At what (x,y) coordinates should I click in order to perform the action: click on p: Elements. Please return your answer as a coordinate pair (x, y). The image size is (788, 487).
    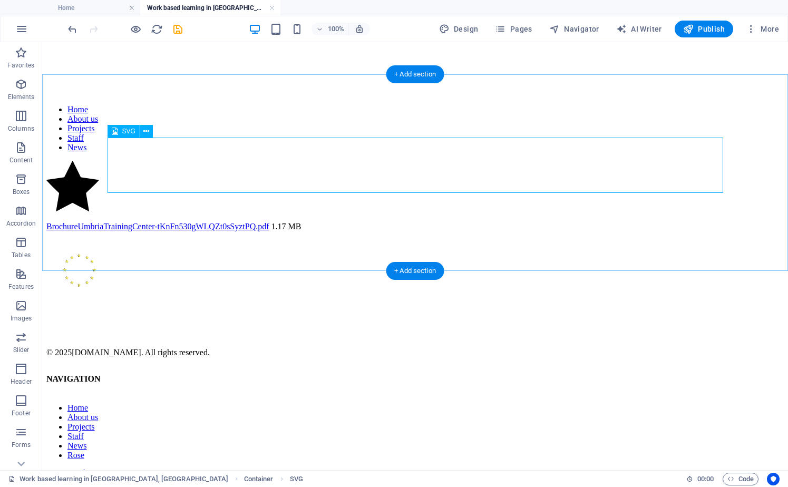
    Looking at the image, I should click on (21, 97).